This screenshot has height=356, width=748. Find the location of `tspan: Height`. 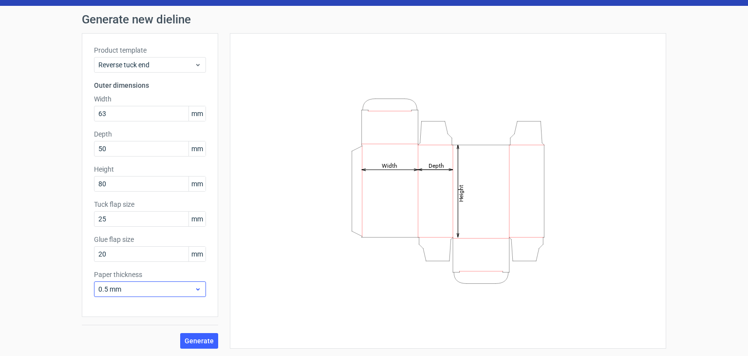

tspan: Height is located at coordinates (461, 192).